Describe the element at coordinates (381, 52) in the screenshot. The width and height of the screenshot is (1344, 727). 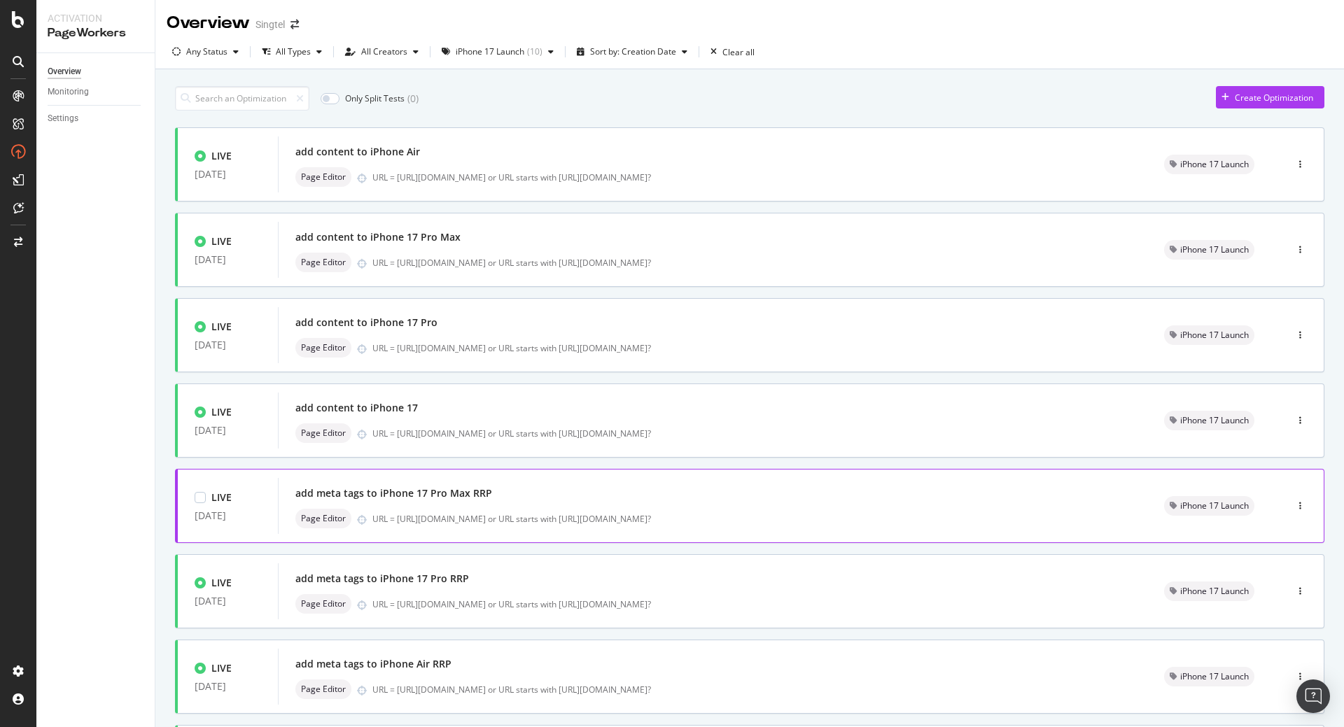
I see `button: All Creators` at that location.